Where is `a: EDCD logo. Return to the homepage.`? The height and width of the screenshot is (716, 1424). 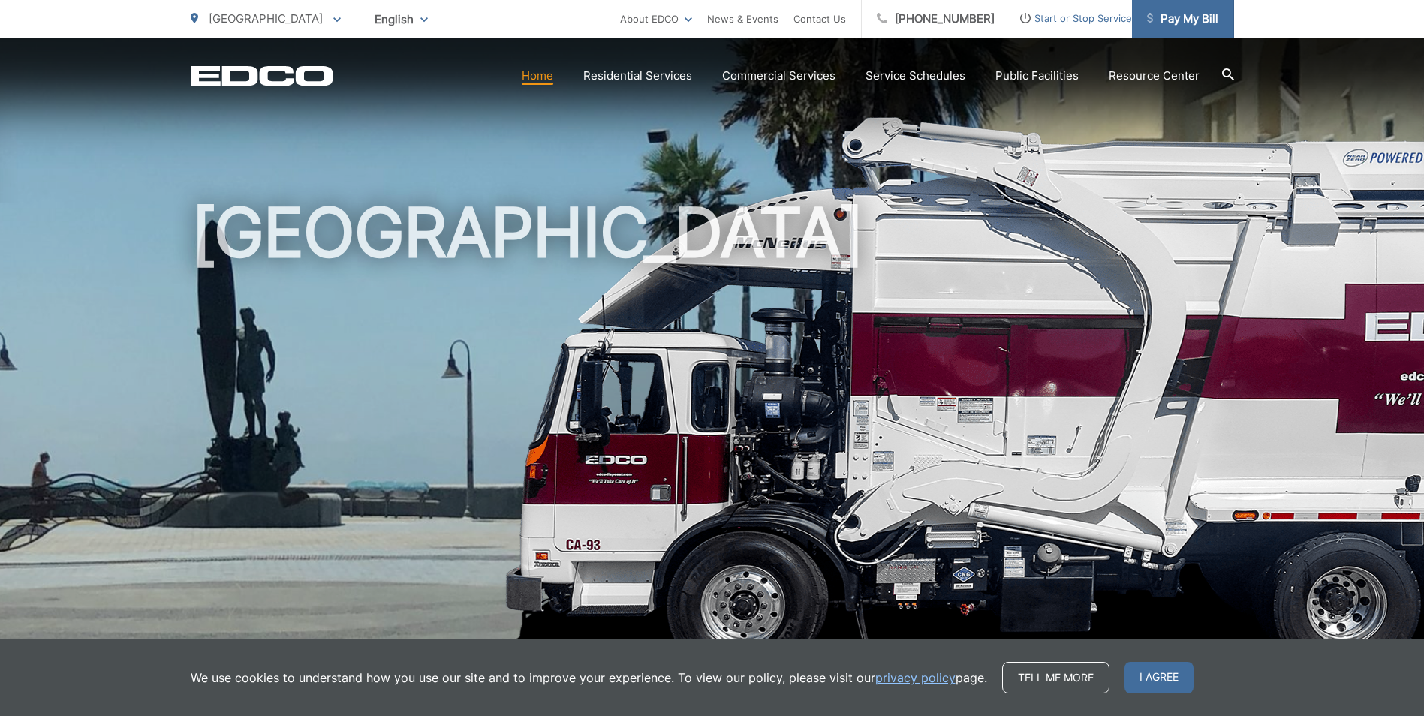 a: EDCD logo. Return to the homepage. is located at coordinates (262, 76).